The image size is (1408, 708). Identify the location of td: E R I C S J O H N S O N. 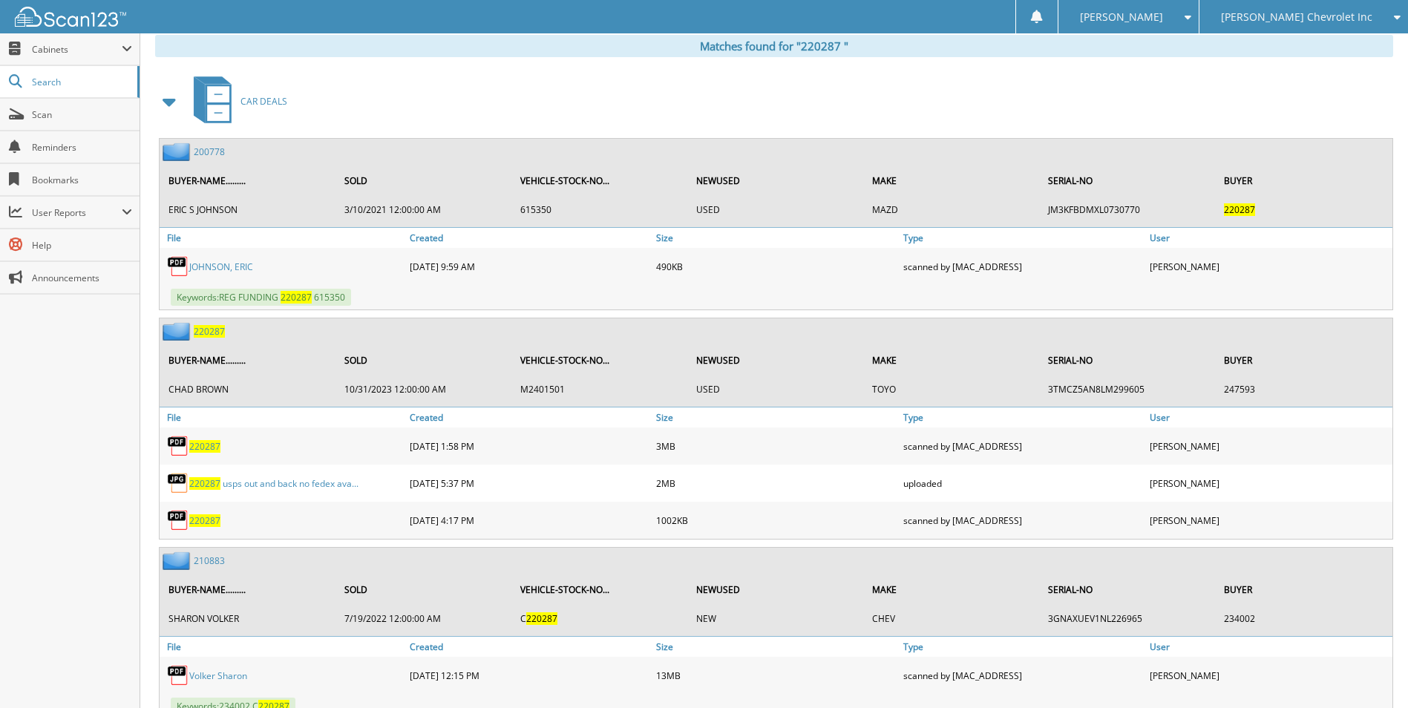
(248, 209).